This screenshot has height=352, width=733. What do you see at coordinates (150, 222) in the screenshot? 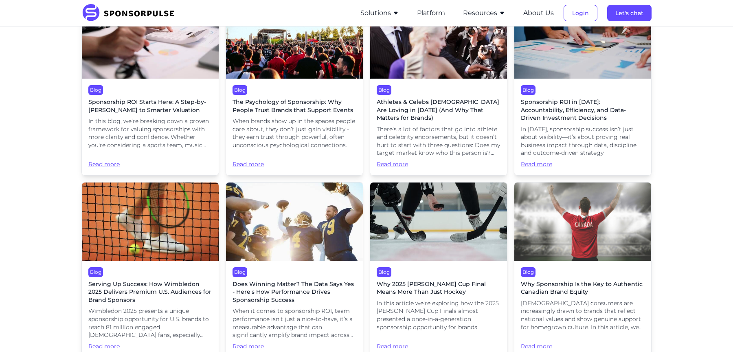
I see `img: John Formander courtesy of Unsplash` at bounding box center [150, 222].